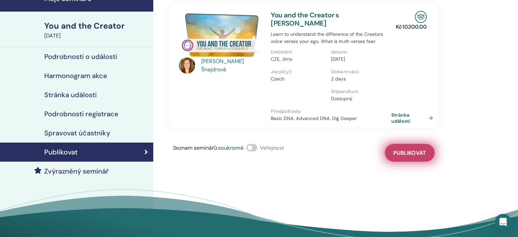 The width and height of the screenshot is (518, 237). I want to click on p: Kč 10200.00, so click(411, 27).